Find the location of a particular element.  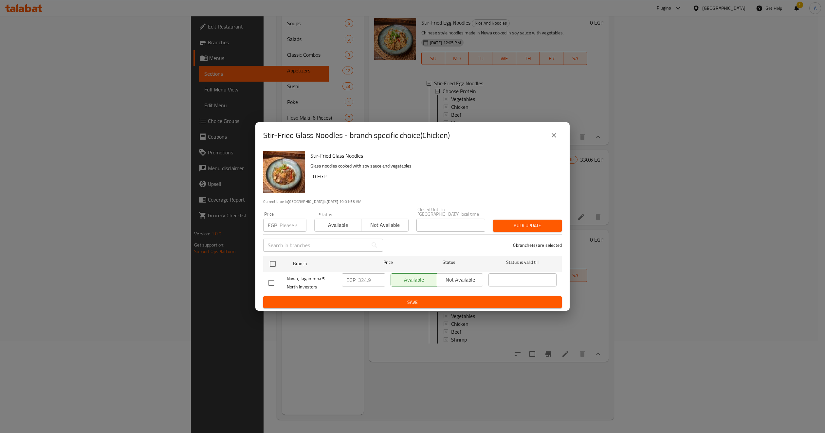

button: Not available is located at coordinates (385, 225).